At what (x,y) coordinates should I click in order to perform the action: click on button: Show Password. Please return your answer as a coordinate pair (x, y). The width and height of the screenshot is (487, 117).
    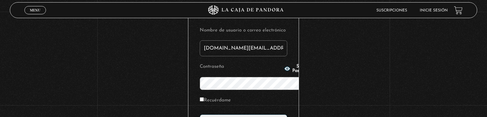
    Looking at the image, I should click on (297, 68).